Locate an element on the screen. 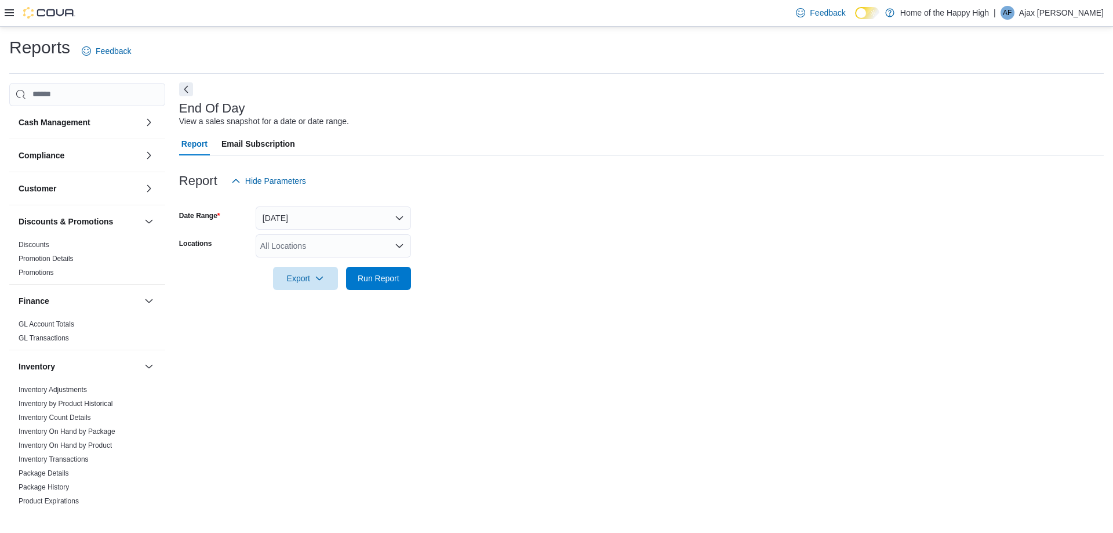  button: Export is located at coordinates (306, 278).